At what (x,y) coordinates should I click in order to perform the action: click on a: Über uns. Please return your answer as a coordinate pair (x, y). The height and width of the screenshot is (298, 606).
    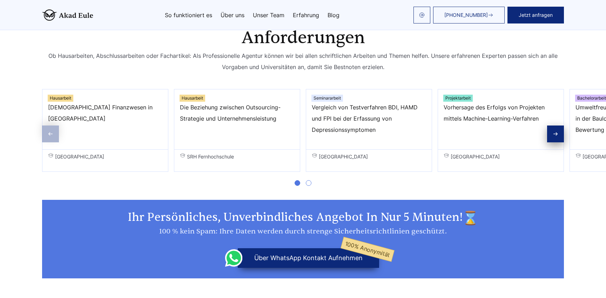
    Looking at the image, I should click on (232, 15).